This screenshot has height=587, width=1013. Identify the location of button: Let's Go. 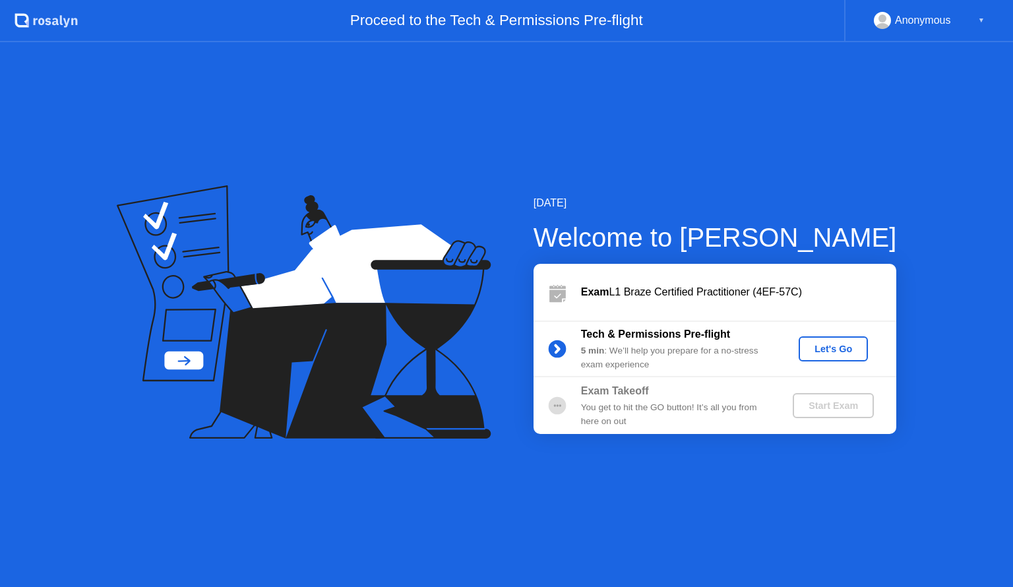
(833, 349).